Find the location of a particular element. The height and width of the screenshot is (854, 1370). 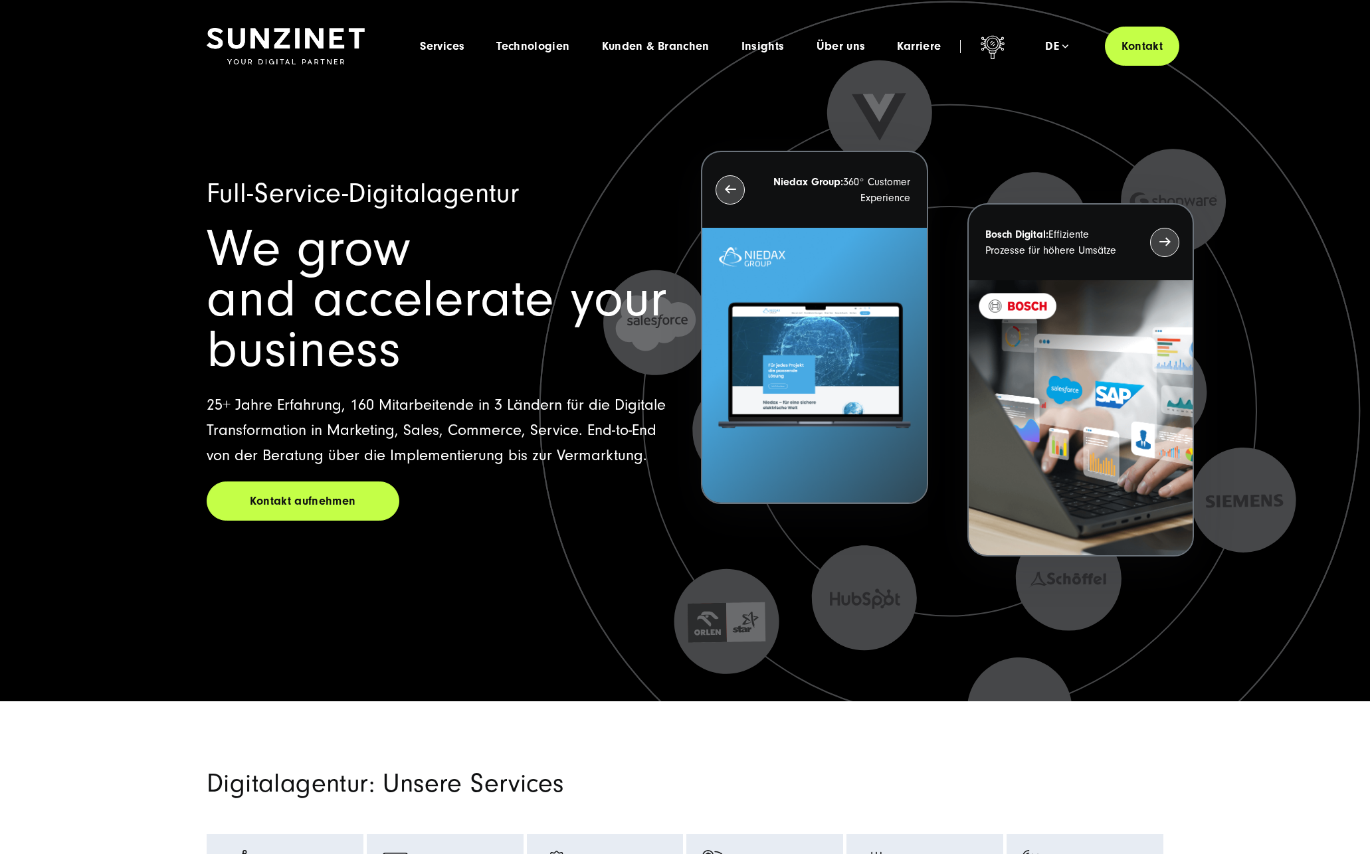

div: de is located at coordinates (1056, 46).